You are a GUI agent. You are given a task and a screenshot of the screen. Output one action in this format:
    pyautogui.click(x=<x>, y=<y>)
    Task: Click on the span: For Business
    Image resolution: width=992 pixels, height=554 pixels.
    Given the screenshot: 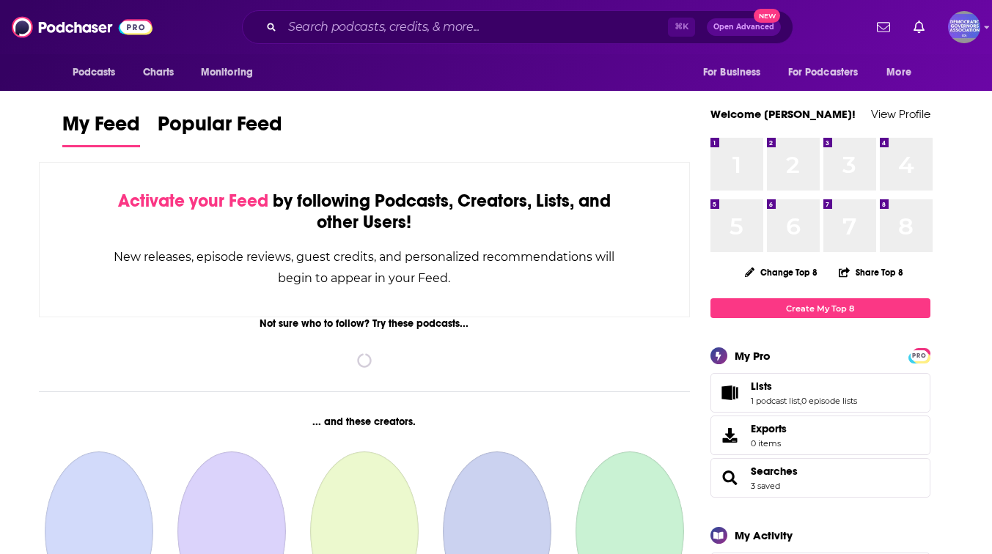 What is the action you would take?
    pyautogui.click(x=732, y=73)
    